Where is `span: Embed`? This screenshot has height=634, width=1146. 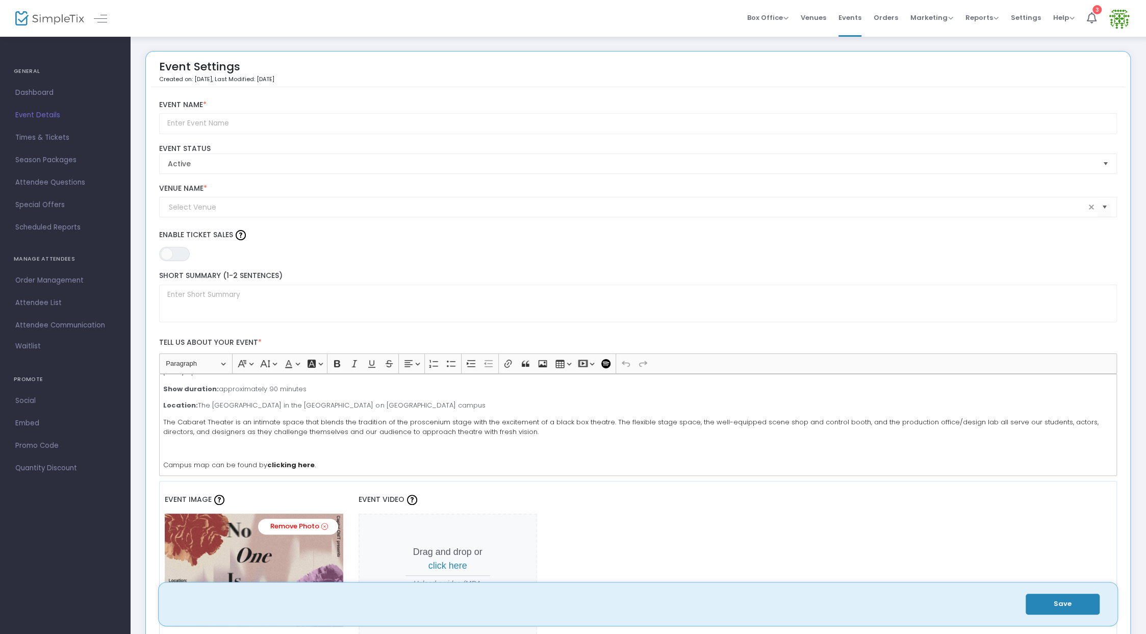
span: Embed is located at coordinates (65, 423).